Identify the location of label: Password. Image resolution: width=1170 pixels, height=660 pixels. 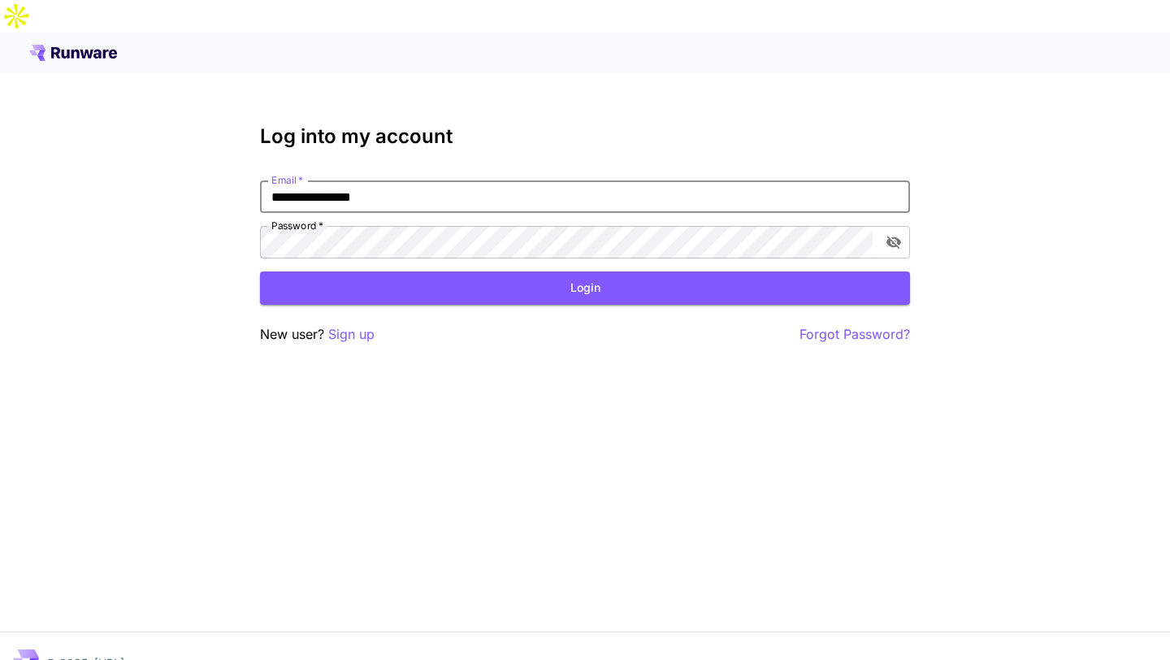
(297, 225).